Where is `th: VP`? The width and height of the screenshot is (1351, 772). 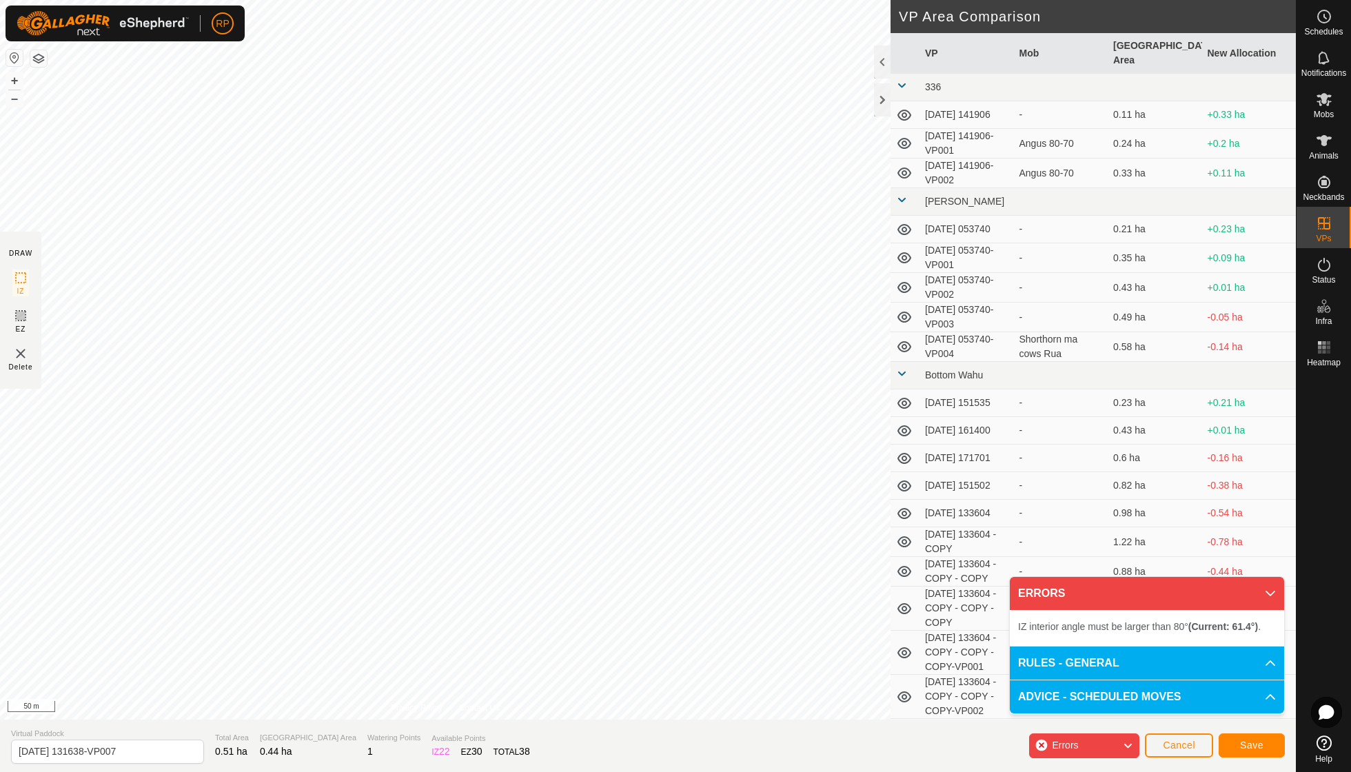 th: VP is located at coordinates (966, 53).